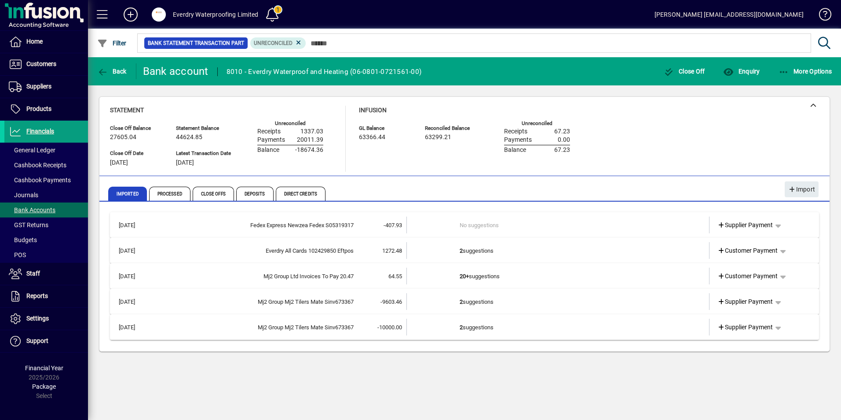 This screenshot has width=841, height=420. What do you see at coordinates (196, 43) in the screenshot?
I see `span: Bank Statement Transaction Part` at bounding box center [196, 43].